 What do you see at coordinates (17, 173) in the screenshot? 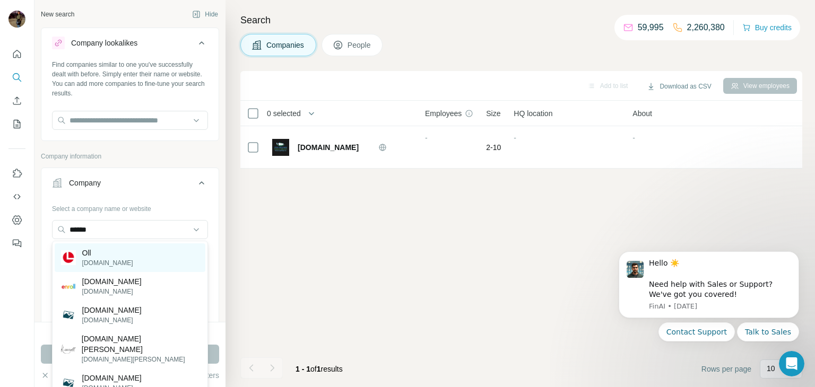
I see `button: Use Surfe on LinkedIn` at bounding box center [17, 173].